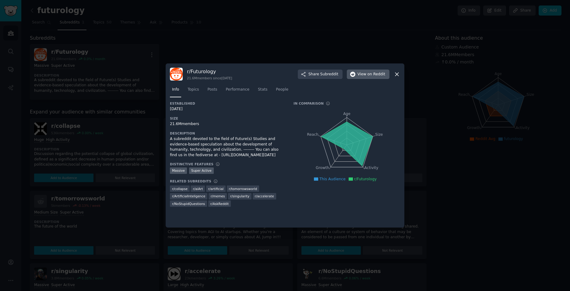 The height and width of the screenshot is (291, 570). What do you see at coordinates (228, 103) in the screenshot?
I see `h3: Established` at bounding box center [228, 103].